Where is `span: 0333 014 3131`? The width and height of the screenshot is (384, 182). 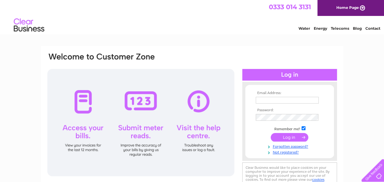
span: 0333 014 3131 is located at coordinates (290, 7).